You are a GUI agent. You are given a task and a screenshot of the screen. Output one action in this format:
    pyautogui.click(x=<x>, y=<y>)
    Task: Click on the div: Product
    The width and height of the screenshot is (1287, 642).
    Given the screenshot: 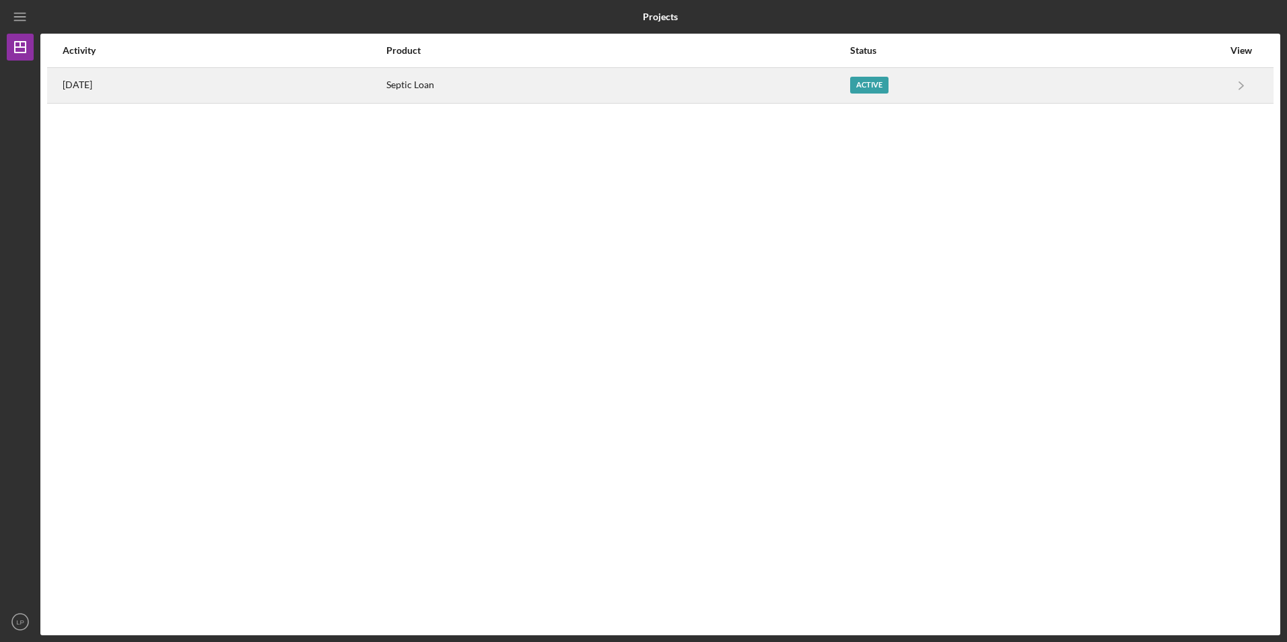 What is the action you would take?
    pyautogui.click(x=617, y=50)
    